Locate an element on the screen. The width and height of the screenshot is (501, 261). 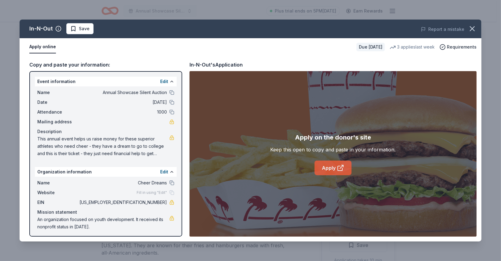
div: Organization information is located at coordinates (106, 172).